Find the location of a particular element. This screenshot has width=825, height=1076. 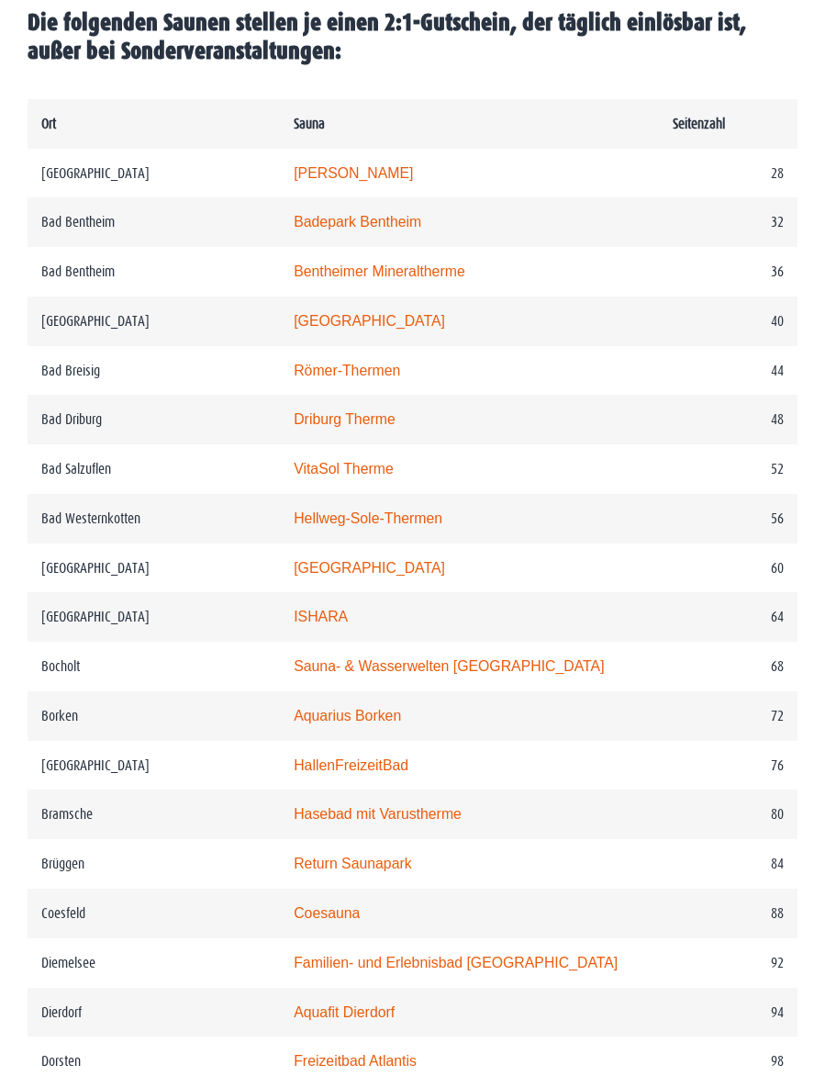

td: Coesfeld is located at coordinates (153, 913).